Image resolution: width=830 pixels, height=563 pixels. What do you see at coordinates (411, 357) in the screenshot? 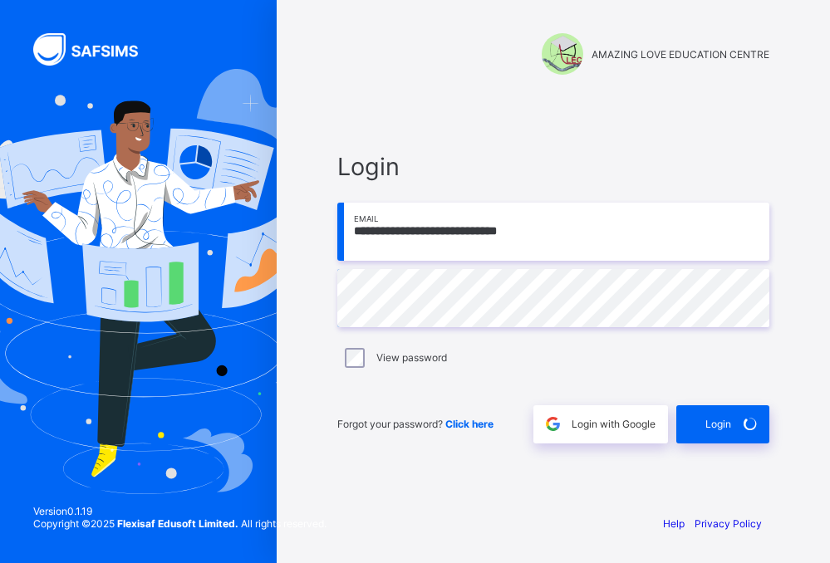
I see `label: View password` at bounding box center [411, 357].